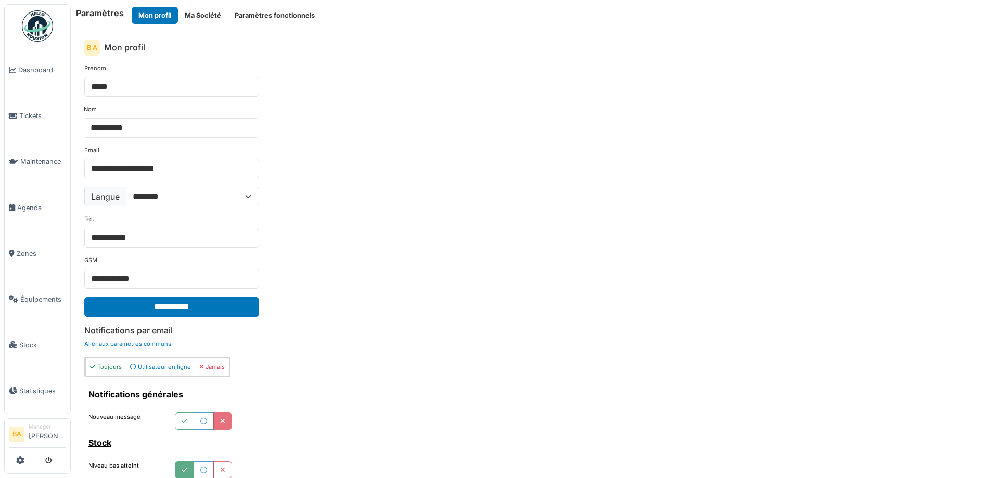  What do you see at coordinates (43, 299) in the screenshot?
I see `span: Équipements` at bounding box center [43, 299].